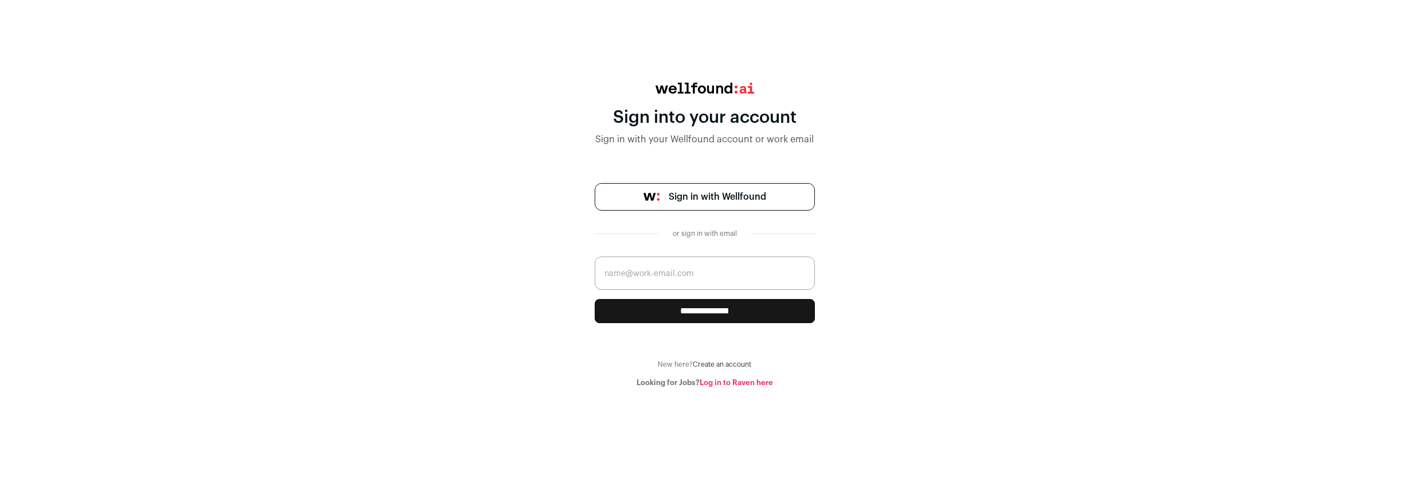 This screenshot has width=1409, height=493. Describe the element at coordinates (652, 197) in the screenshot. I see `img: wellfound-symbol-flush-black-fb3c872781a75f747ccb3a119075da62bfe97bd399995f84a933054e44a575c4.png` at that location.